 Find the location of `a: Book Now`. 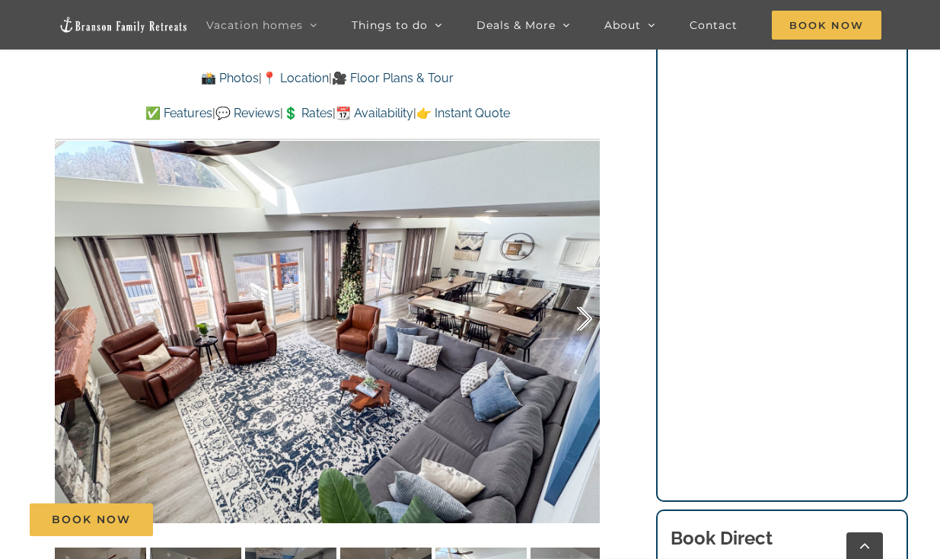

a: Book Now is located at coordinates (91, 519).